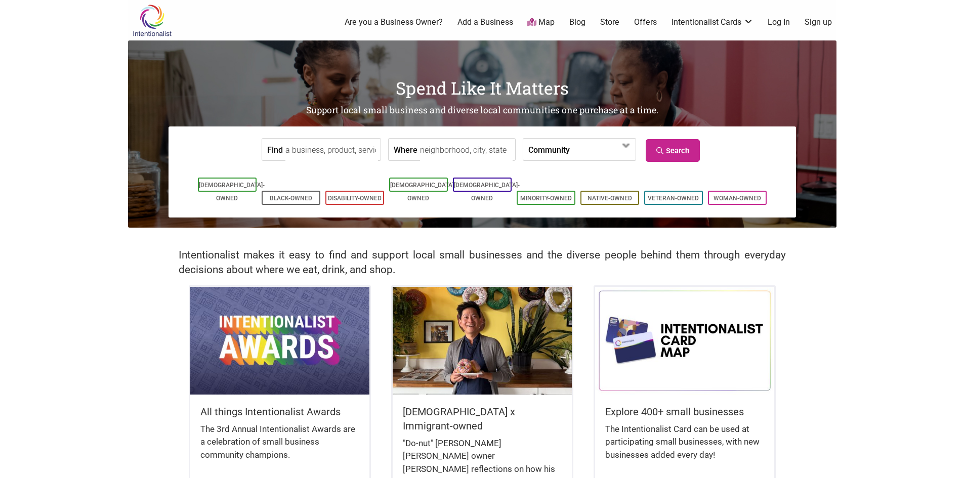 Image resolution: width=964 pixels, height=478 pixels. Describe the element at coordinates (405, 149) in the screenshot. I see `label: Where` at that location.